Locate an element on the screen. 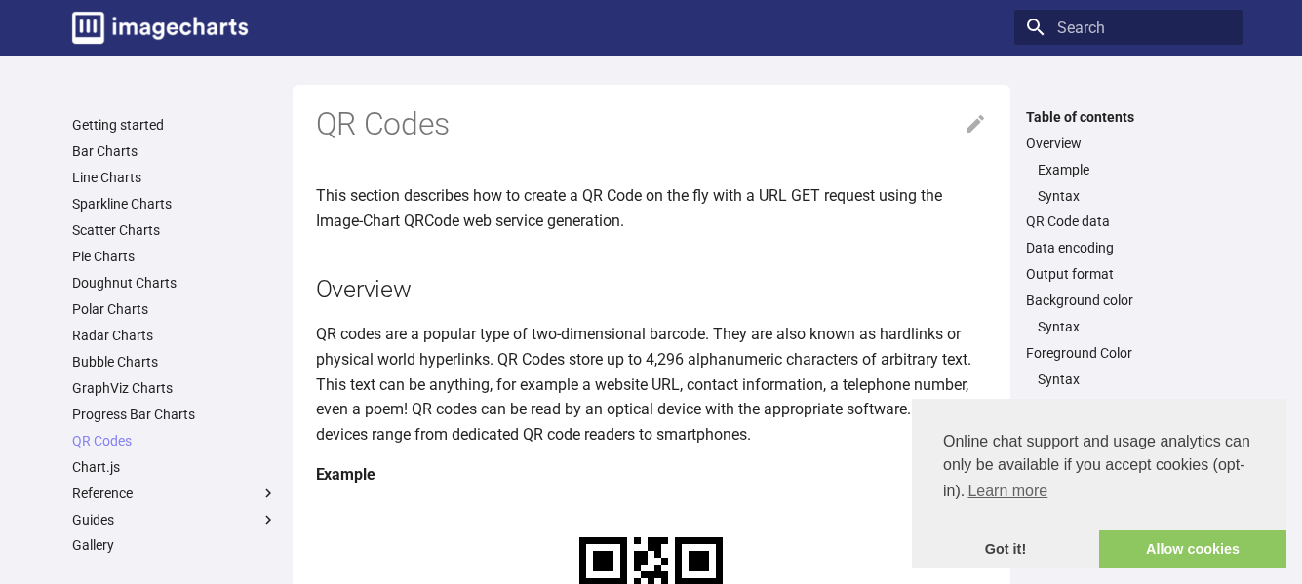  a: Getting started is located at coordinates (175, 125).